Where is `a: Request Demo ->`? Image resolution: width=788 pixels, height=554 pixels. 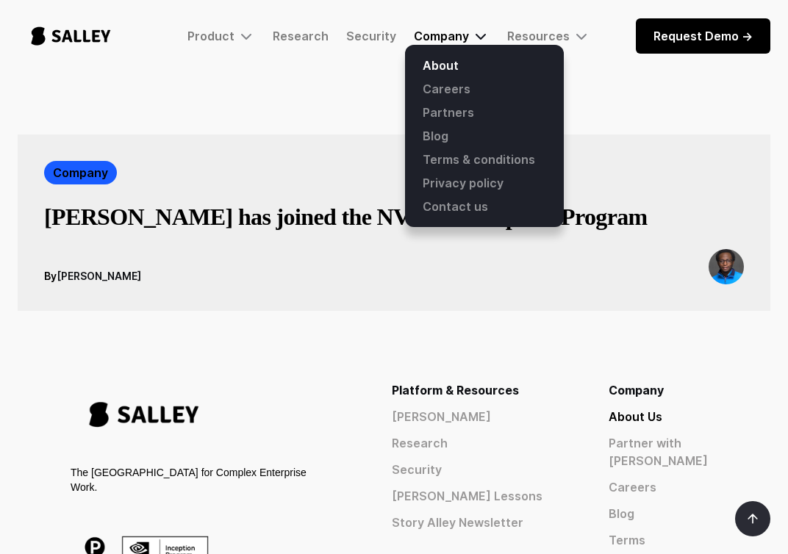
a: Request Demo -> is located at coordinates (703, 36).